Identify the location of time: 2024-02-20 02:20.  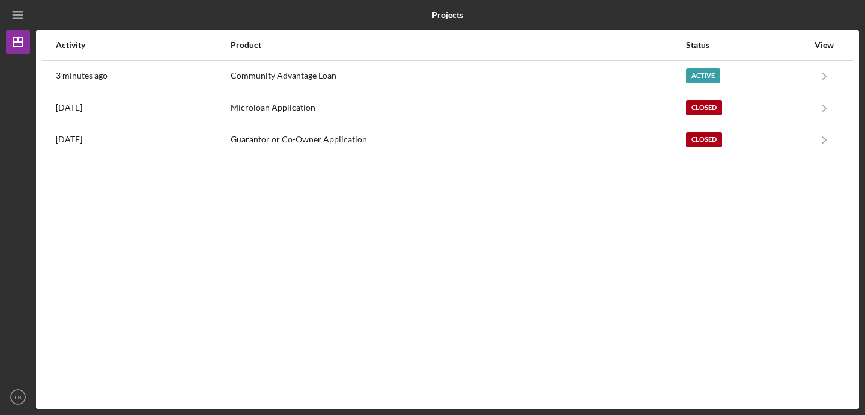
(69, 139).